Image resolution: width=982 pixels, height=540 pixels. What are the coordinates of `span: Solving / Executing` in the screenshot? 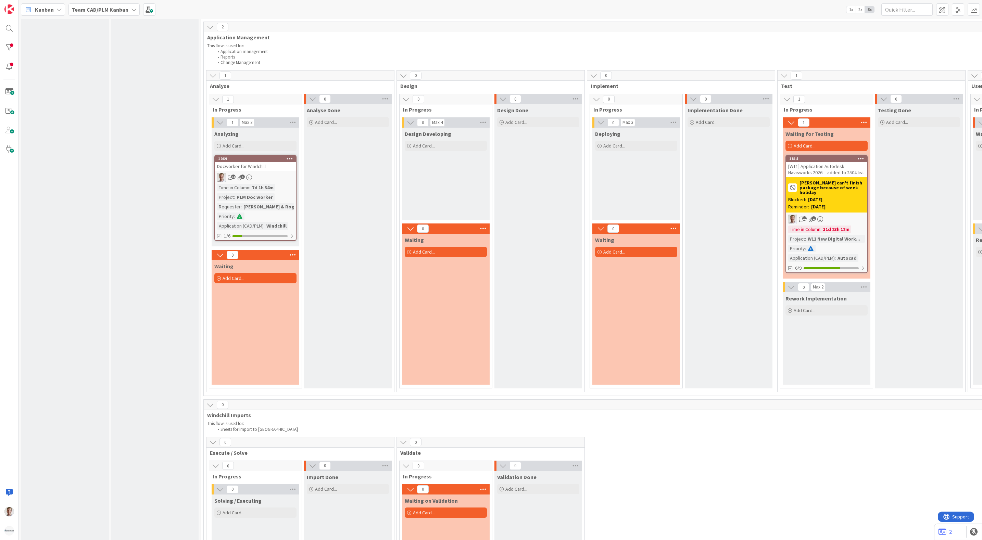 It's located at (238, 501).